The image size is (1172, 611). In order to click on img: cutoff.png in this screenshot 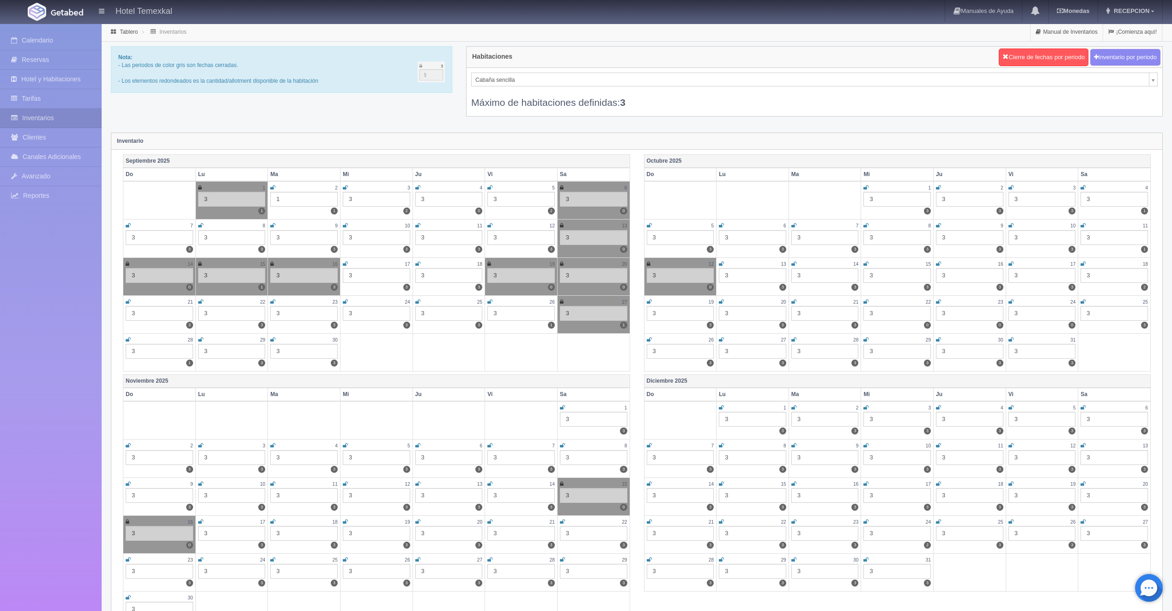, I will do `click(431, 72)`.